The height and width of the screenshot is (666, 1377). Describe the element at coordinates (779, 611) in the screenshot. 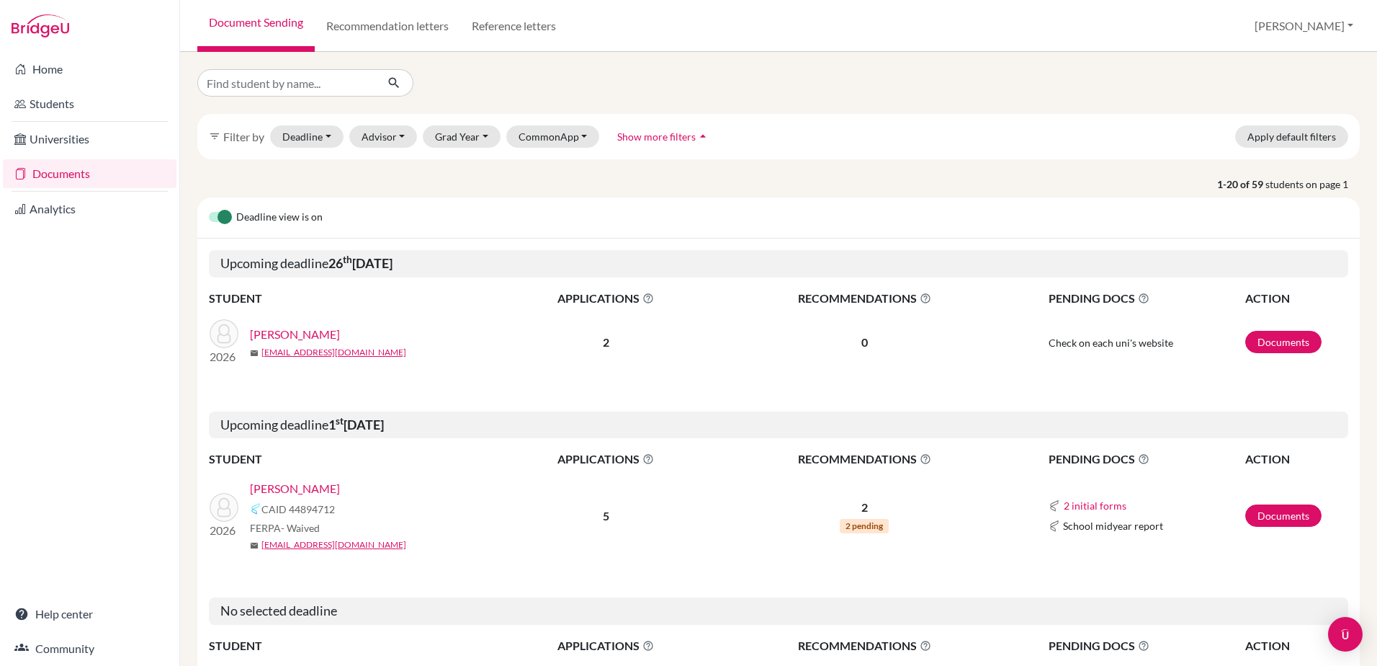

I see `h5: No selected deadline` at that location.